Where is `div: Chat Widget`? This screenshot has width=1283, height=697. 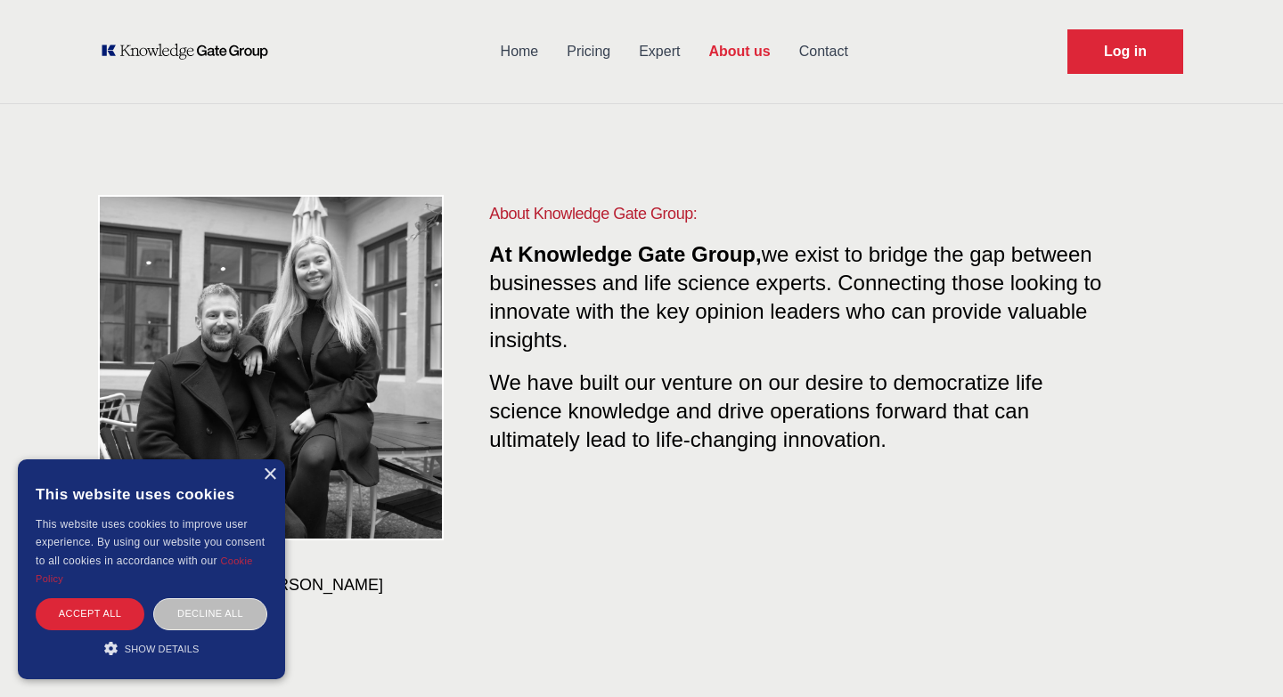
div: Chat Widget is located at coordinates (1238, 655).